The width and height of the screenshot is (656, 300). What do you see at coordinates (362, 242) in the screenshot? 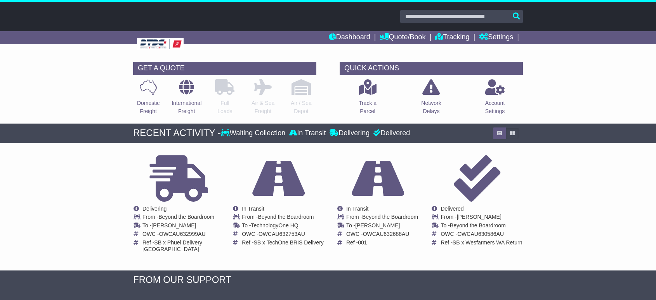
I see `span: 001` at bounding box center [362, 242].